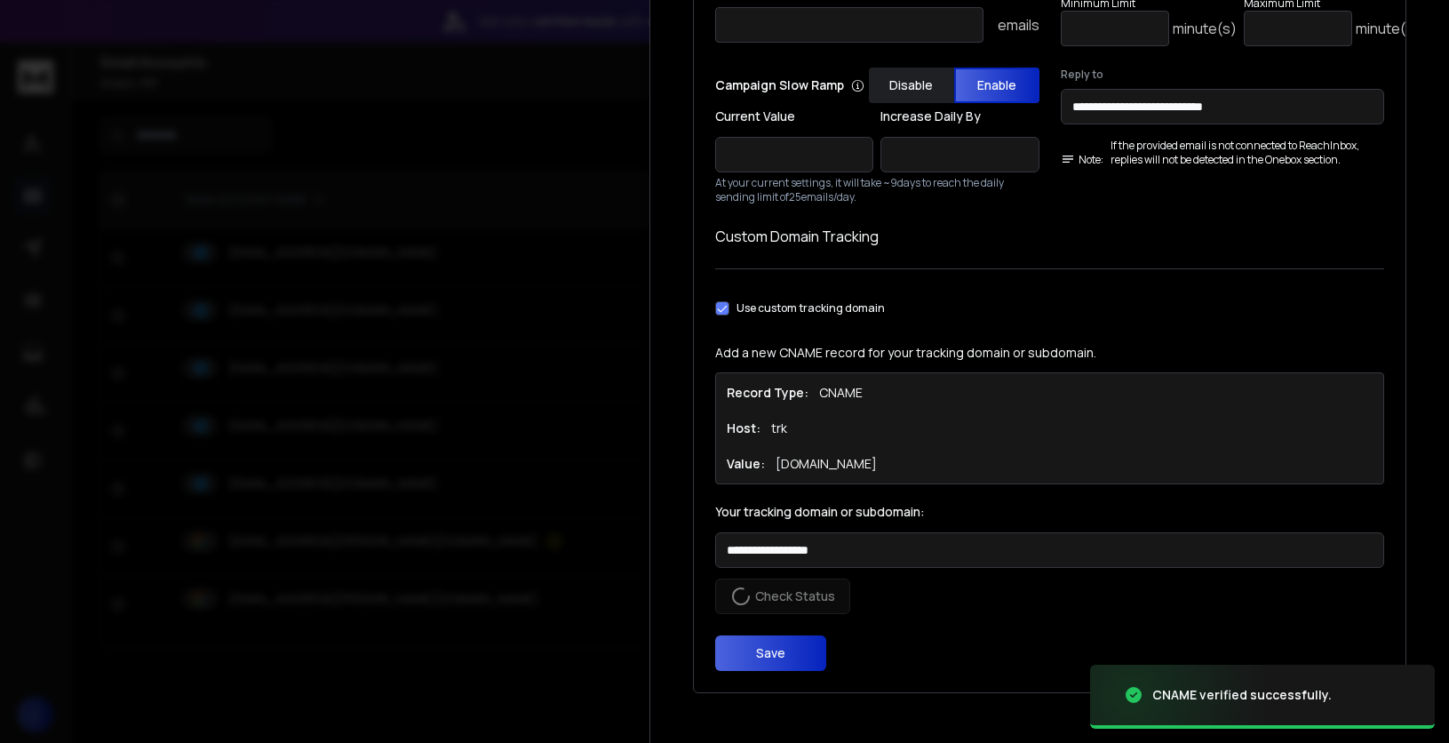  I want to click on label: Current Value, so click(794, 116).